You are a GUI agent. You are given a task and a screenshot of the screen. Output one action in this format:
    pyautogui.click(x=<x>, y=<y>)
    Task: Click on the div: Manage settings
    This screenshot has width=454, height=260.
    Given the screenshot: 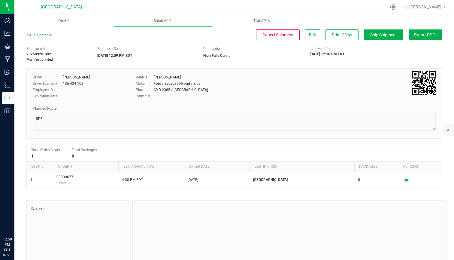 What is the action you would take?
    pyautogui.click(x=393, y=7)
    